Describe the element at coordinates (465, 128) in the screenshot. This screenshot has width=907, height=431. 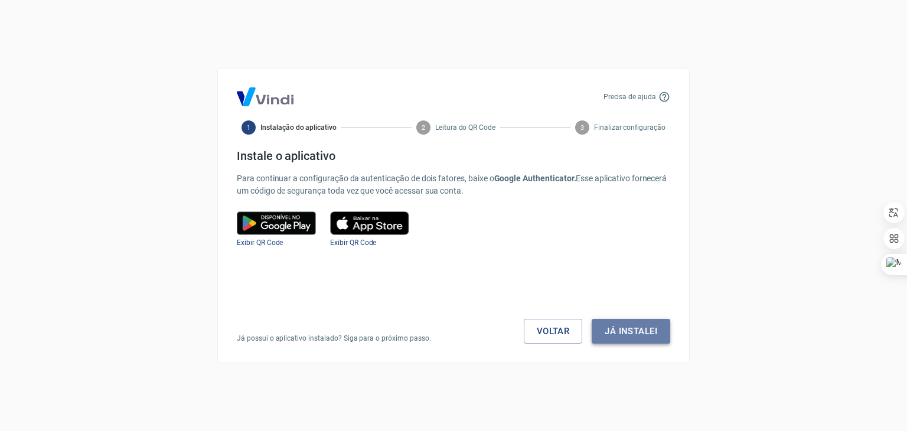
I see `span: Leitura do QR Code` at that location.